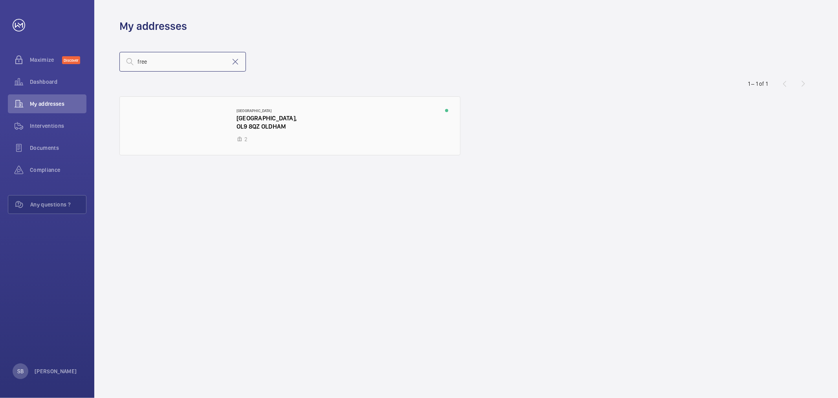 This screenshot has height=398, width=838. What do you see at coordinates (58, 82) in the screenshot?
I see `span: Dashboard` at bounding box center [58, 82].